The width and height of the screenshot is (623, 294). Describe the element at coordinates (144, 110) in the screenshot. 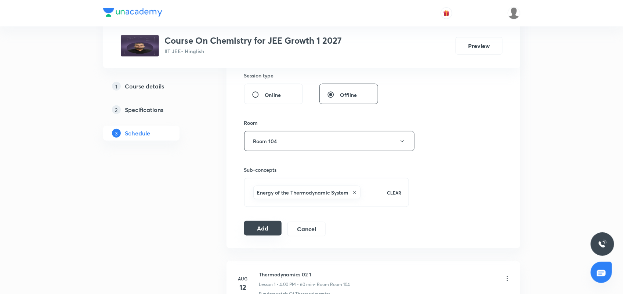

I see `h5: Specifications` at that location.